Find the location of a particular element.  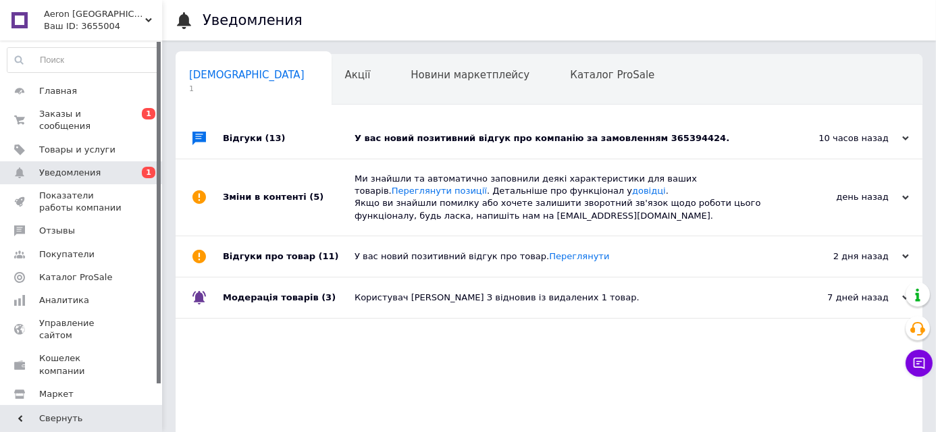

div: Модерація товарів is located at coordinates (288, 298).